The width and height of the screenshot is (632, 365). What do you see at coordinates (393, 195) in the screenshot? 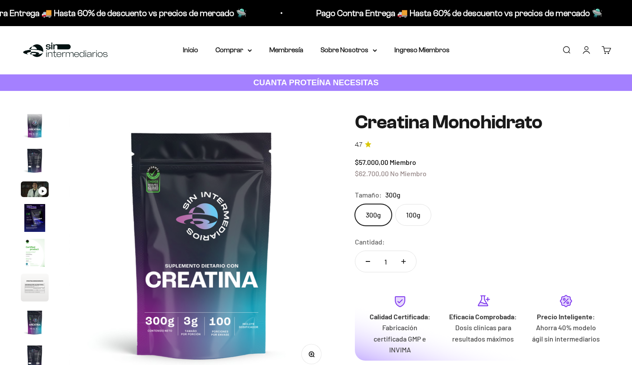
I see `span: 300g` at bounding box center [393, 195].